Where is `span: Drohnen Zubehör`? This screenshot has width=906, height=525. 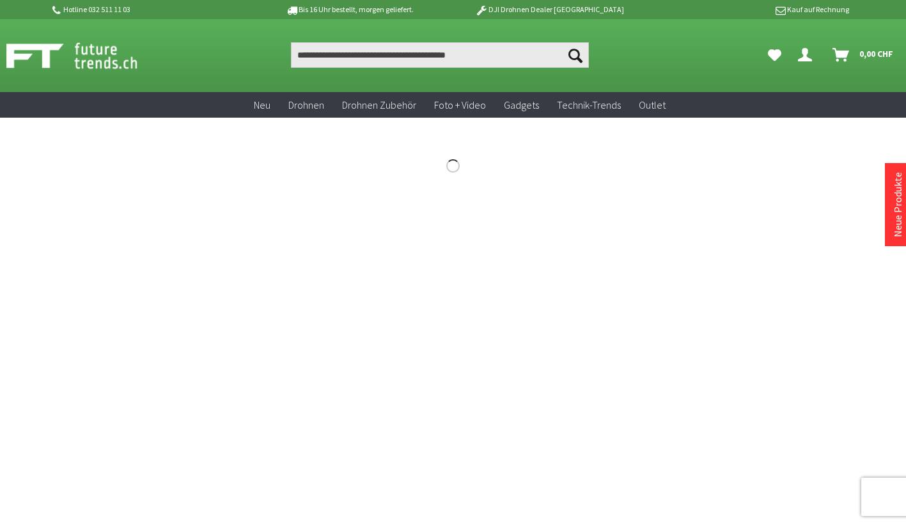 span: Drohnen Zubehör is located at coordinates (379, 105).